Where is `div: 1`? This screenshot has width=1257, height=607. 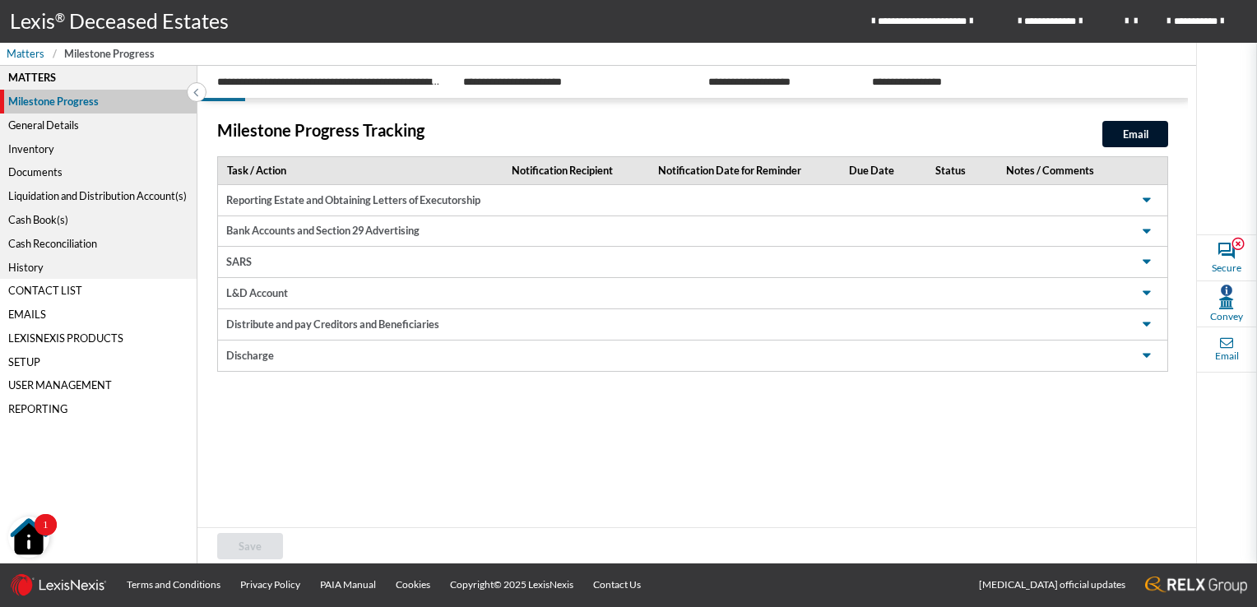
div: 1 is located at coordinates (45, 536).